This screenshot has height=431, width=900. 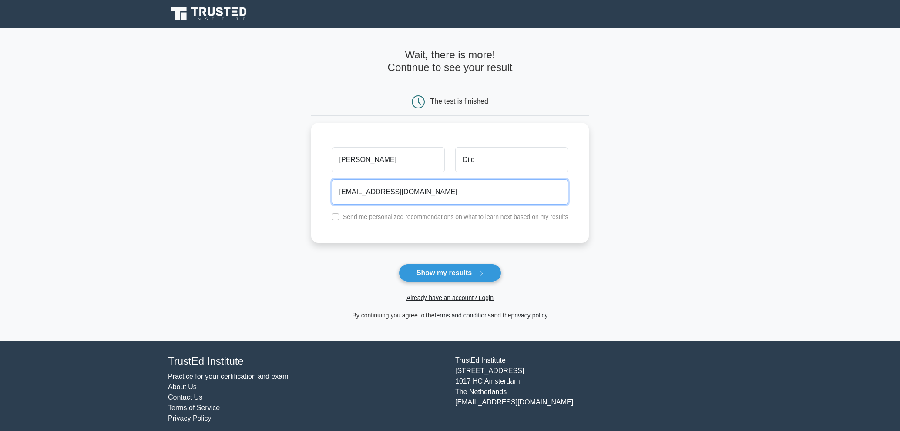 I want to click on a: About Us, so click(x=182, y=387).